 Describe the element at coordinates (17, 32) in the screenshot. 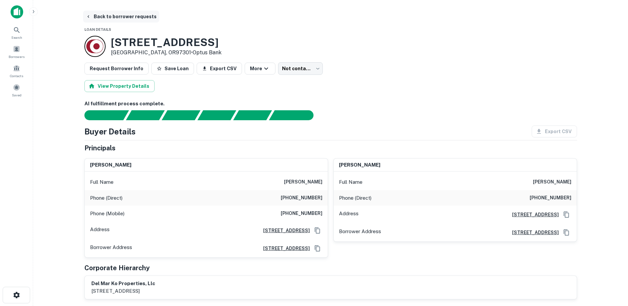

I see `div: Search` at that location.